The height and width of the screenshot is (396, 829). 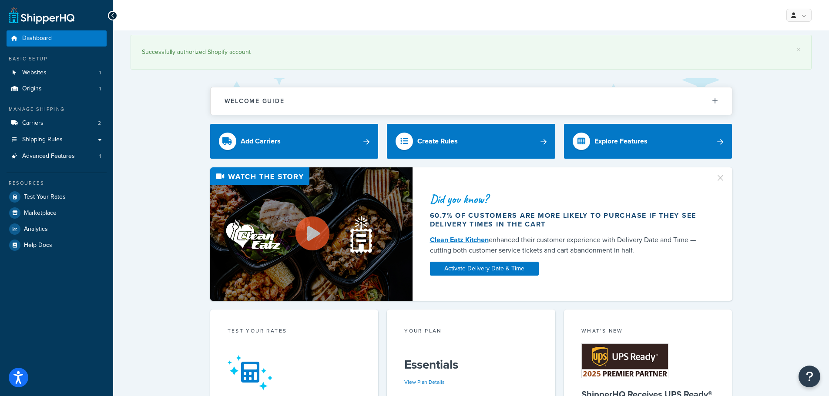 What do you see at coordinates (57, 229) in the screenshot?
I see `a: Analytics` at bounding box center [57, 229].